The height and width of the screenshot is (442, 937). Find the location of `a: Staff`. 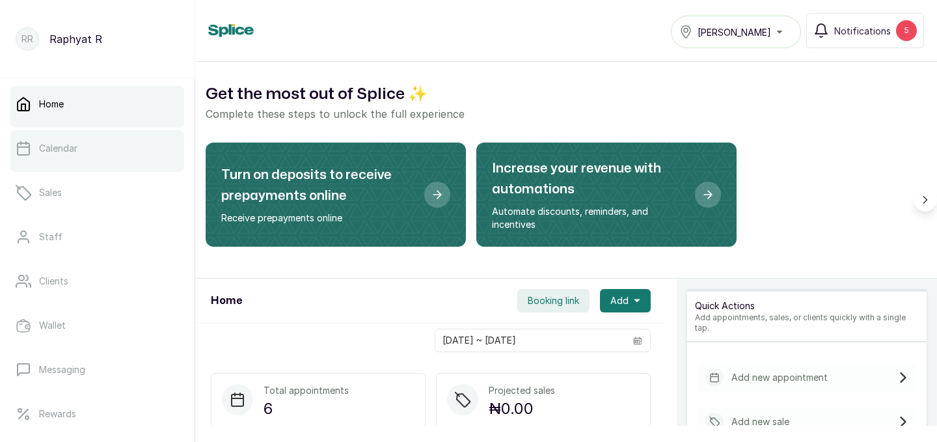

a: Staff is located at coordinates (97, 237).